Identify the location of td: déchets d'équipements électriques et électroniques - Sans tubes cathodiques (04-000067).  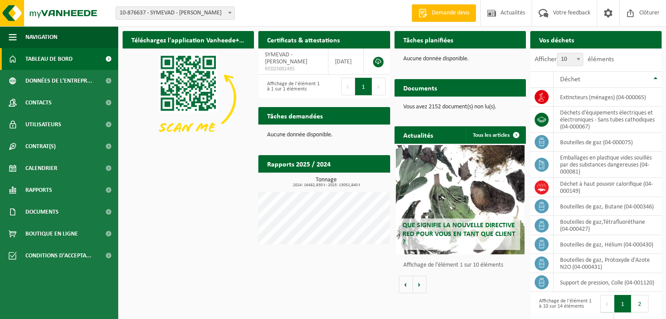
(607, 120).